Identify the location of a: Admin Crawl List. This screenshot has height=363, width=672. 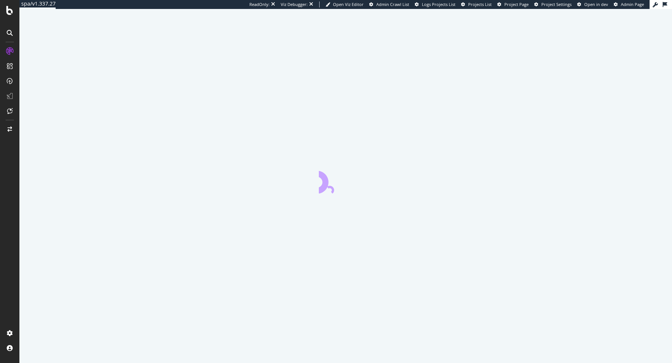
(389, 4).